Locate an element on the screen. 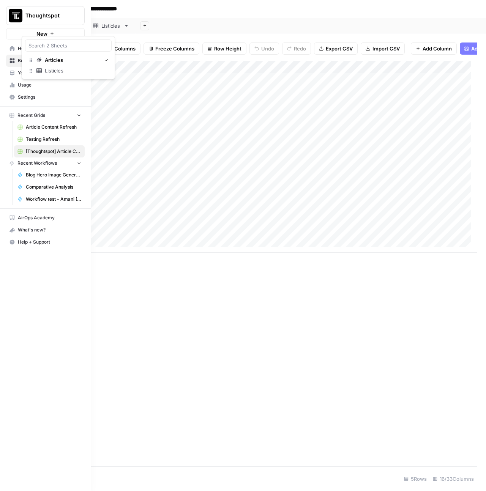 The width and height of the screenshot is (486, 491). span: Import CSV is located at coordinates (386, 49).